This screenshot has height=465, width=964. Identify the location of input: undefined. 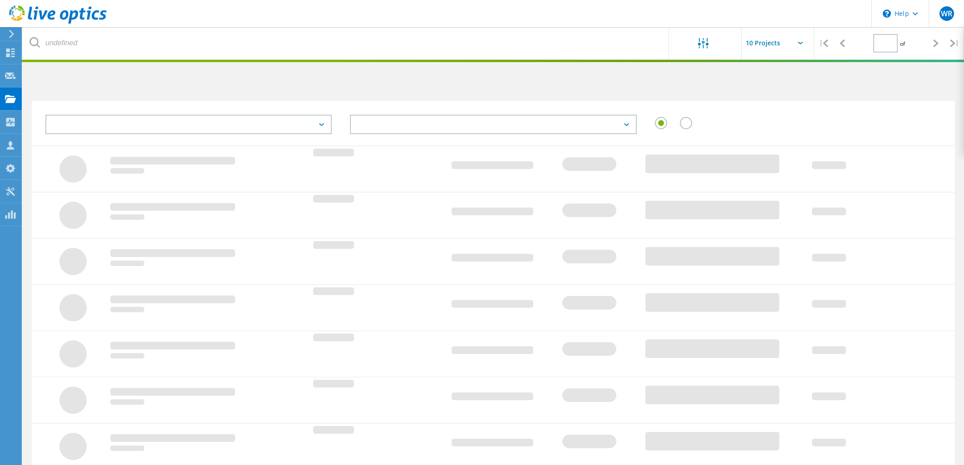
(346, 43).